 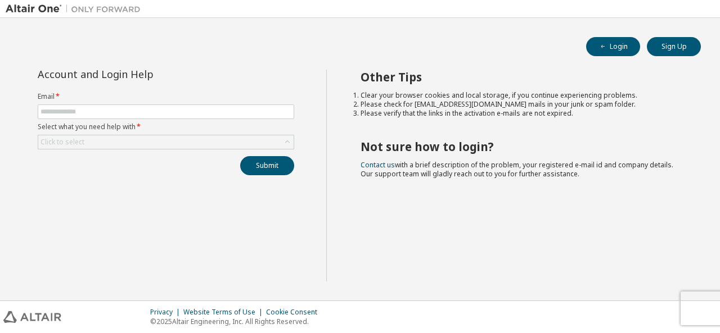 I want to click on h2: Other Tips, so click(x=521, y=77).